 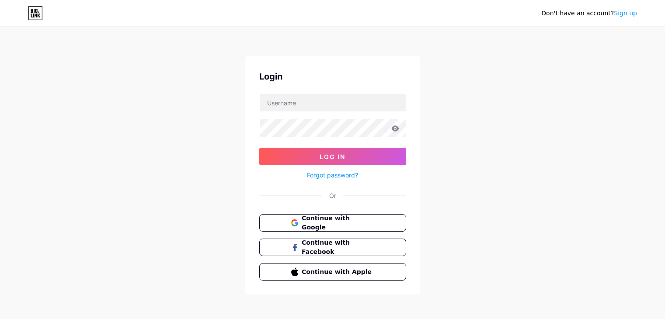 I want to click on div: Login, so click(x=333, y=77).